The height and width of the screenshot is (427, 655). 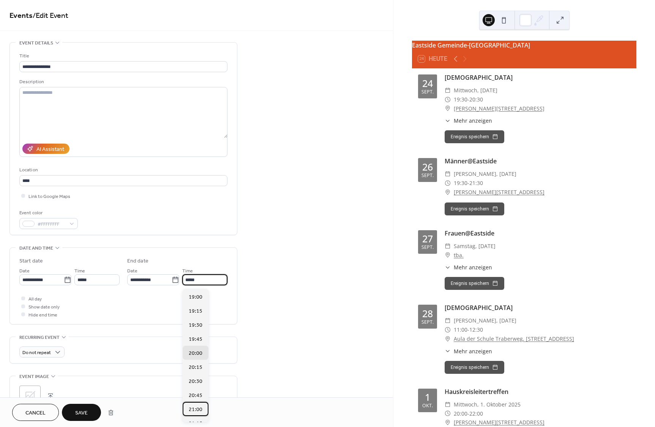 What do you see at coordinates (44, 307) in the screenshot?
I see `span: Show date only` at bounding box center [44, 307].